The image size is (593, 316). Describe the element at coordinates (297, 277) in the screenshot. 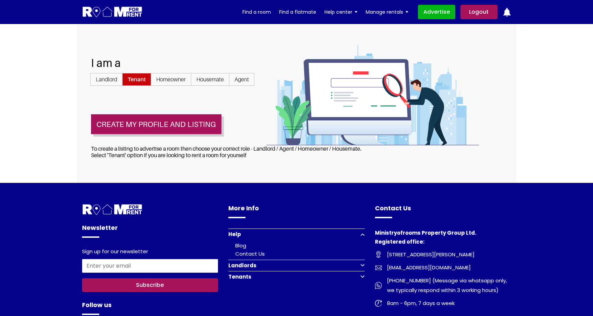

I see `button: Tenants` at that location.